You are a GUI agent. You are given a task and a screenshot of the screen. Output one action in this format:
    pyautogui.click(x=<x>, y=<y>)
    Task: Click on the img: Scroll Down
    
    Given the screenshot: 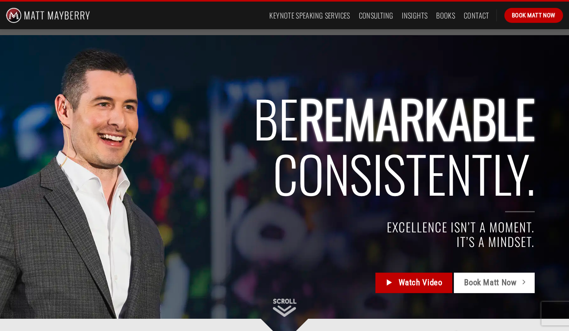 What is the action you would take?
    pyautogui.click(x=284, y=307)
    